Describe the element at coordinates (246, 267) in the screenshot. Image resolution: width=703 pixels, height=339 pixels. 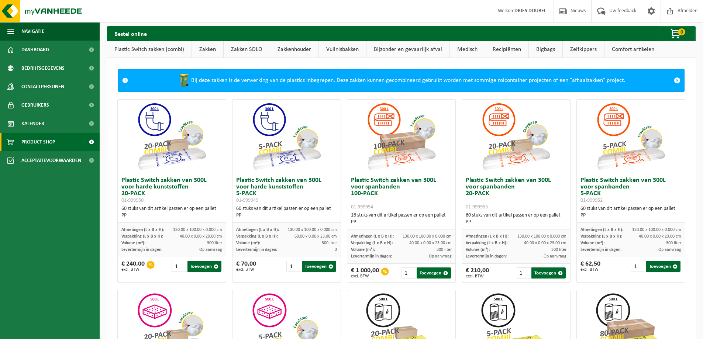
I see `div: € 70,00` at that location.